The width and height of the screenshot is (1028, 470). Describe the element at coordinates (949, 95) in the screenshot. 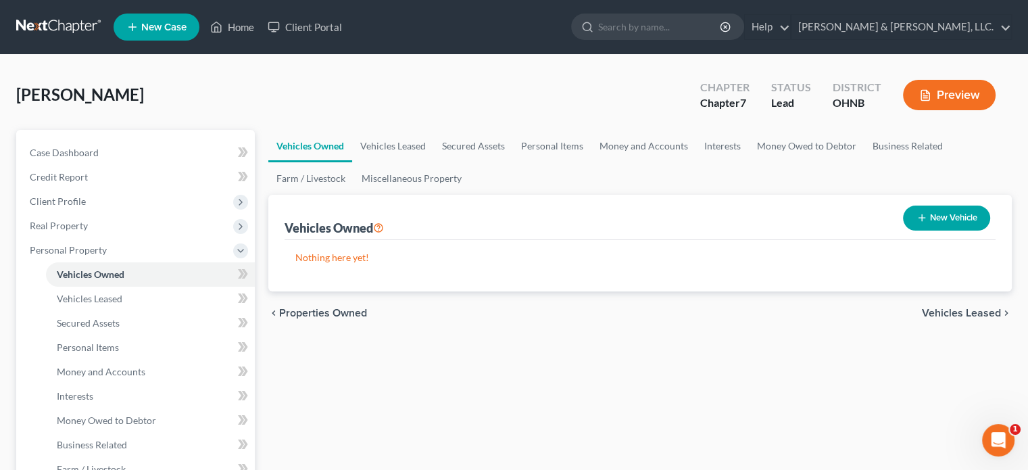

I see `button: Preview` at that location.